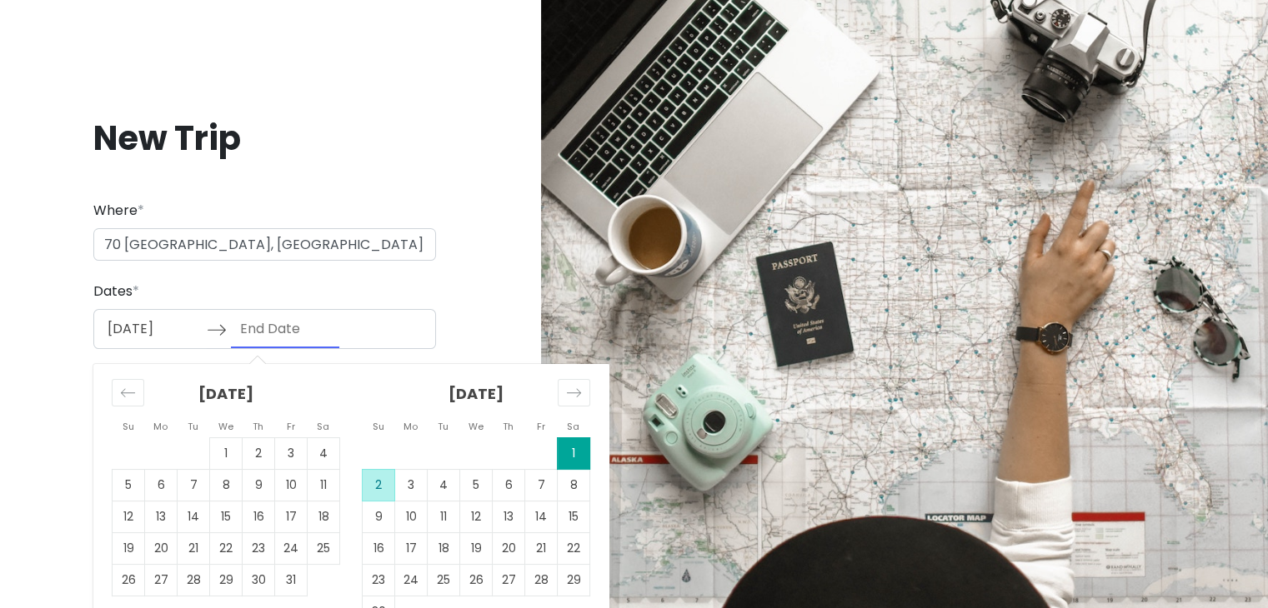 Image resolution: width=1268 pixels, height=608 pixels. What do you see at coordinates (128, 517) in the screenshot?
I see `td: Choose Sunday, October 12, 2025 as your check-out date. It’s available.` at bounding box center [128, 517].